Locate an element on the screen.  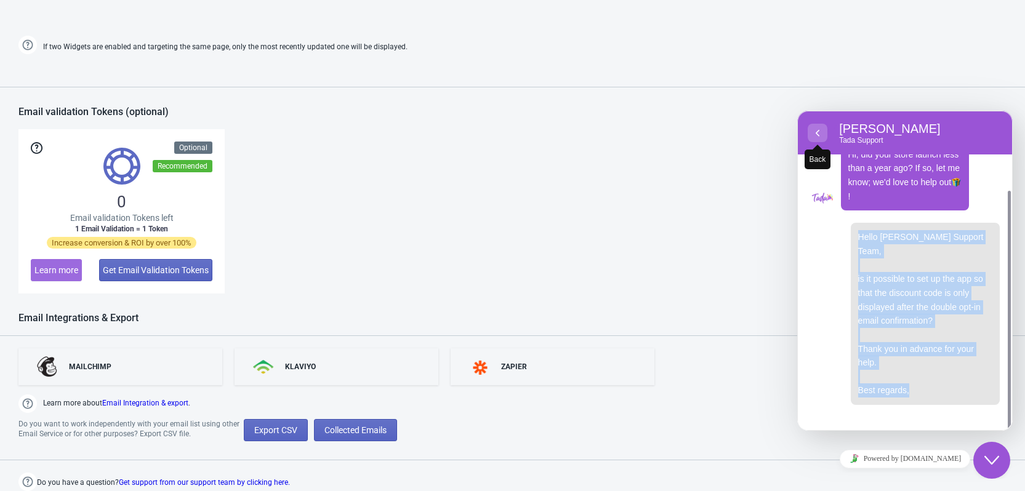
div: MAILCHIMP is located at coordinates (90, 367).